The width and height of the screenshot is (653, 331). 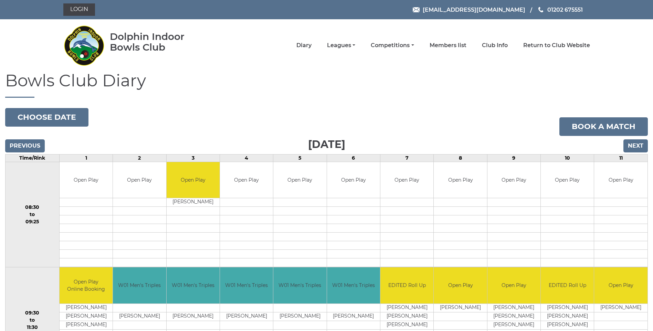 I want to click on td: Open Play Online Booking, so click(x=86, y=285).